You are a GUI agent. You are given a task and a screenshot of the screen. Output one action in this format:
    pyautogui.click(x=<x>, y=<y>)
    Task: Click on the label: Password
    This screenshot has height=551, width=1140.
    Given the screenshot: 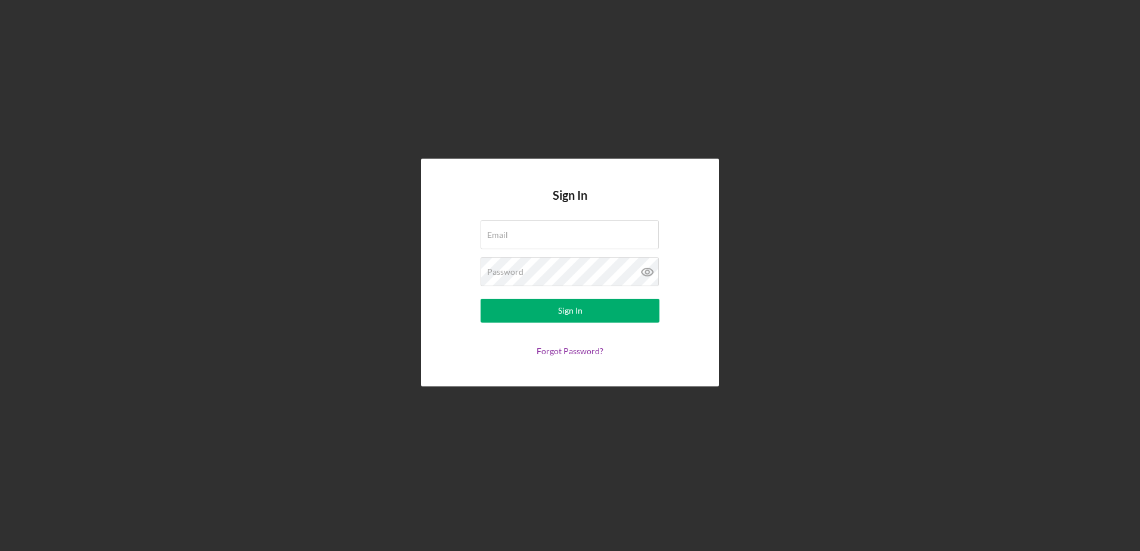 What is the action you would take?
    pyautogui.click(x=505, y=272)
    